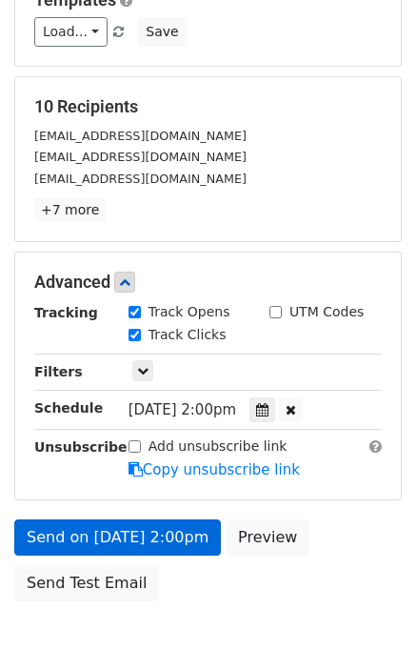 The width and height of the screenshot is (416, 650). Describe the element at coordinates (268, 537) in the screenshot. I see `a: Preview` at that location.